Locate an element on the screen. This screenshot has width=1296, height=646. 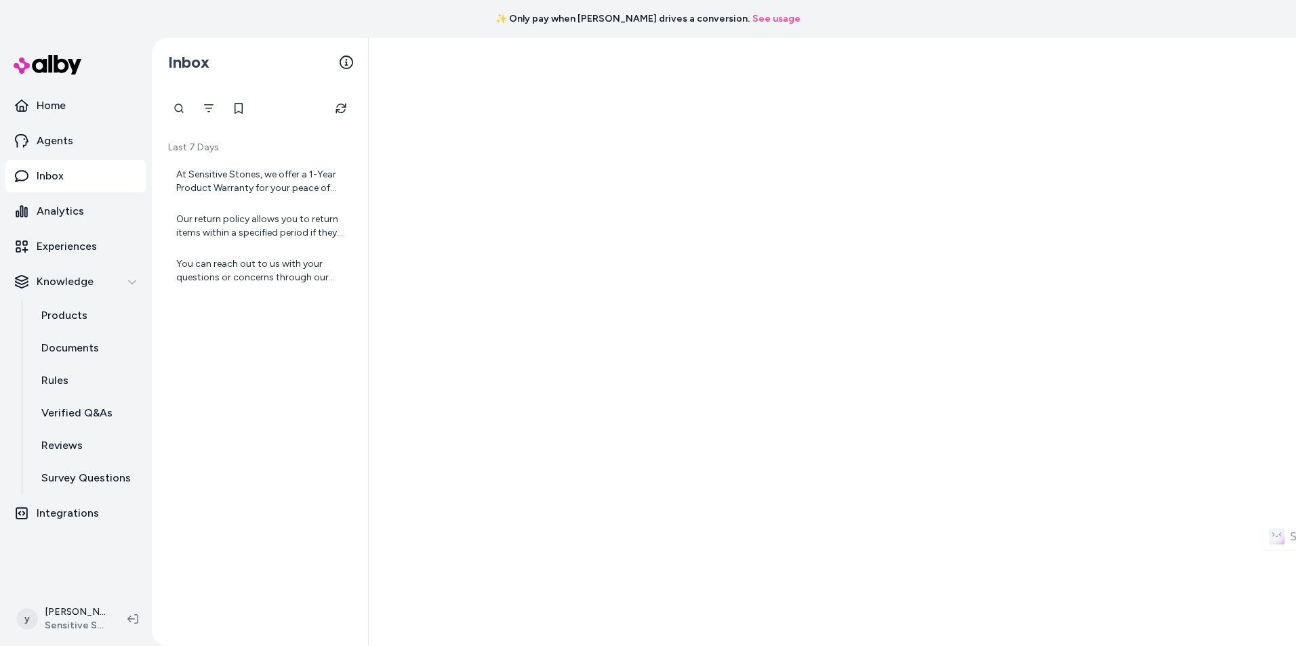
a: See usage is located at coordinates (776, 19).